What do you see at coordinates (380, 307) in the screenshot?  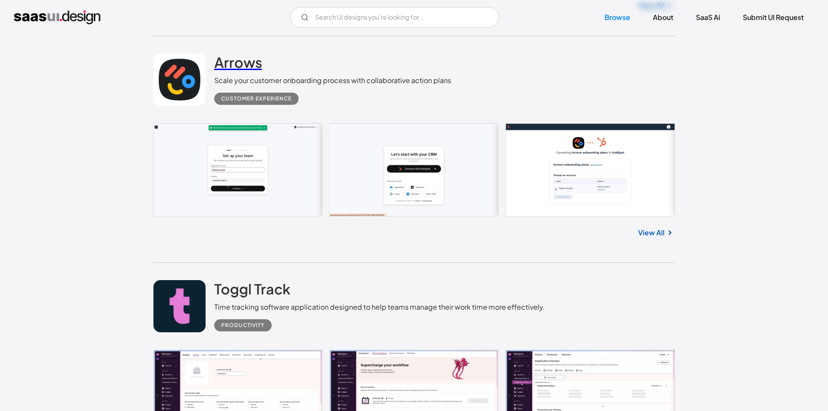 I see `div: Time tracking software application designed to help teams manage their work time more effectively.` at bounding box center [380, 307].